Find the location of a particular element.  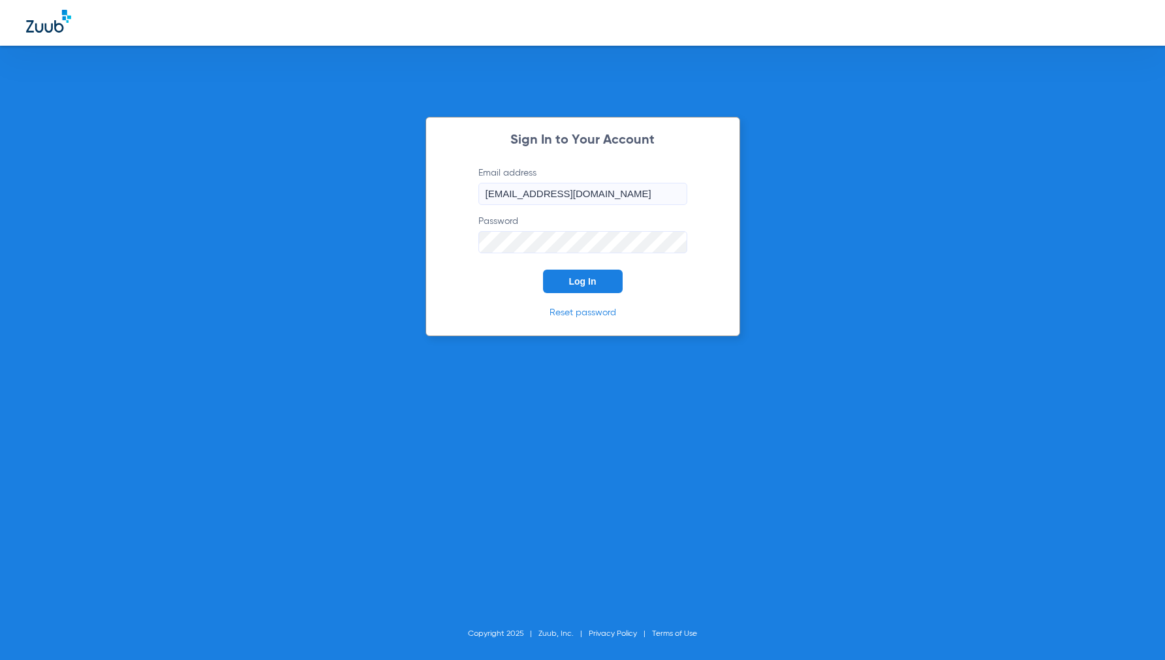

span: Log In is located at coordinates (583, 281).